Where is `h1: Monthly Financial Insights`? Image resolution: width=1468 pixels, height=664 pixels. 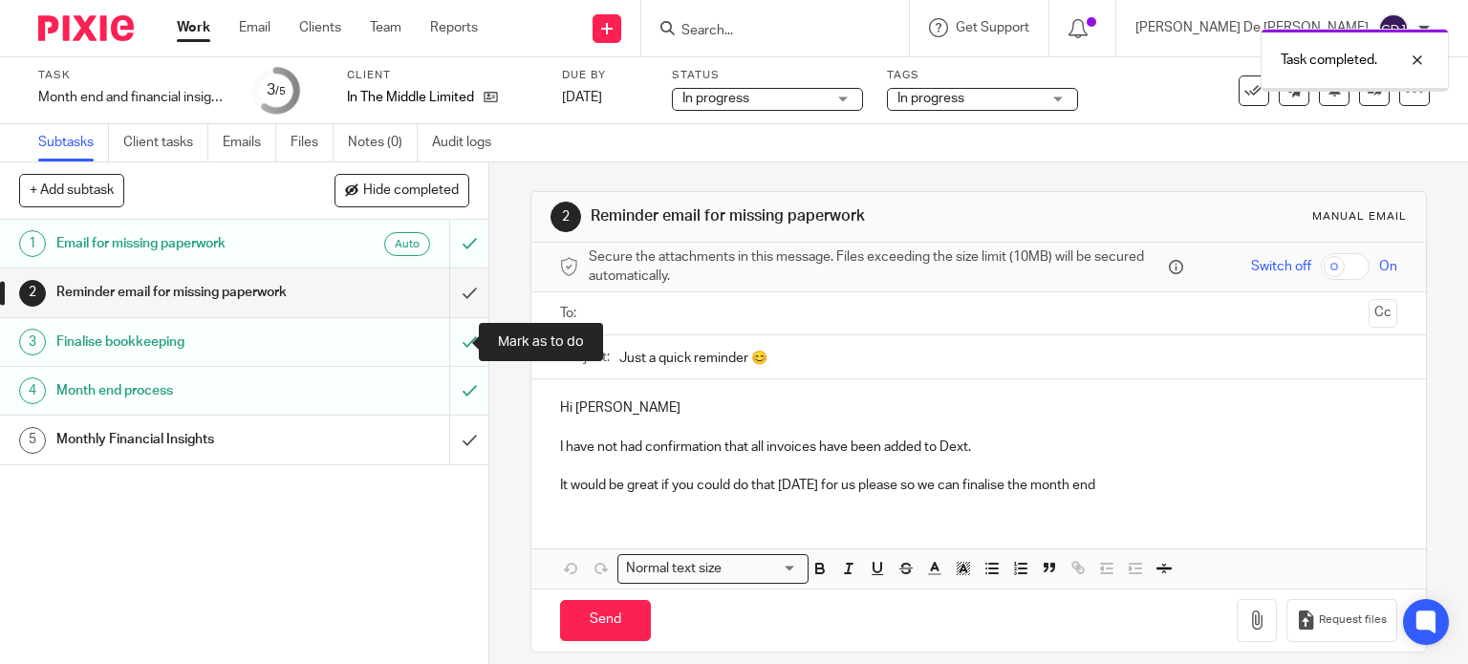
h1: Monthly Financial Insights is located at coordinates (181, 440).